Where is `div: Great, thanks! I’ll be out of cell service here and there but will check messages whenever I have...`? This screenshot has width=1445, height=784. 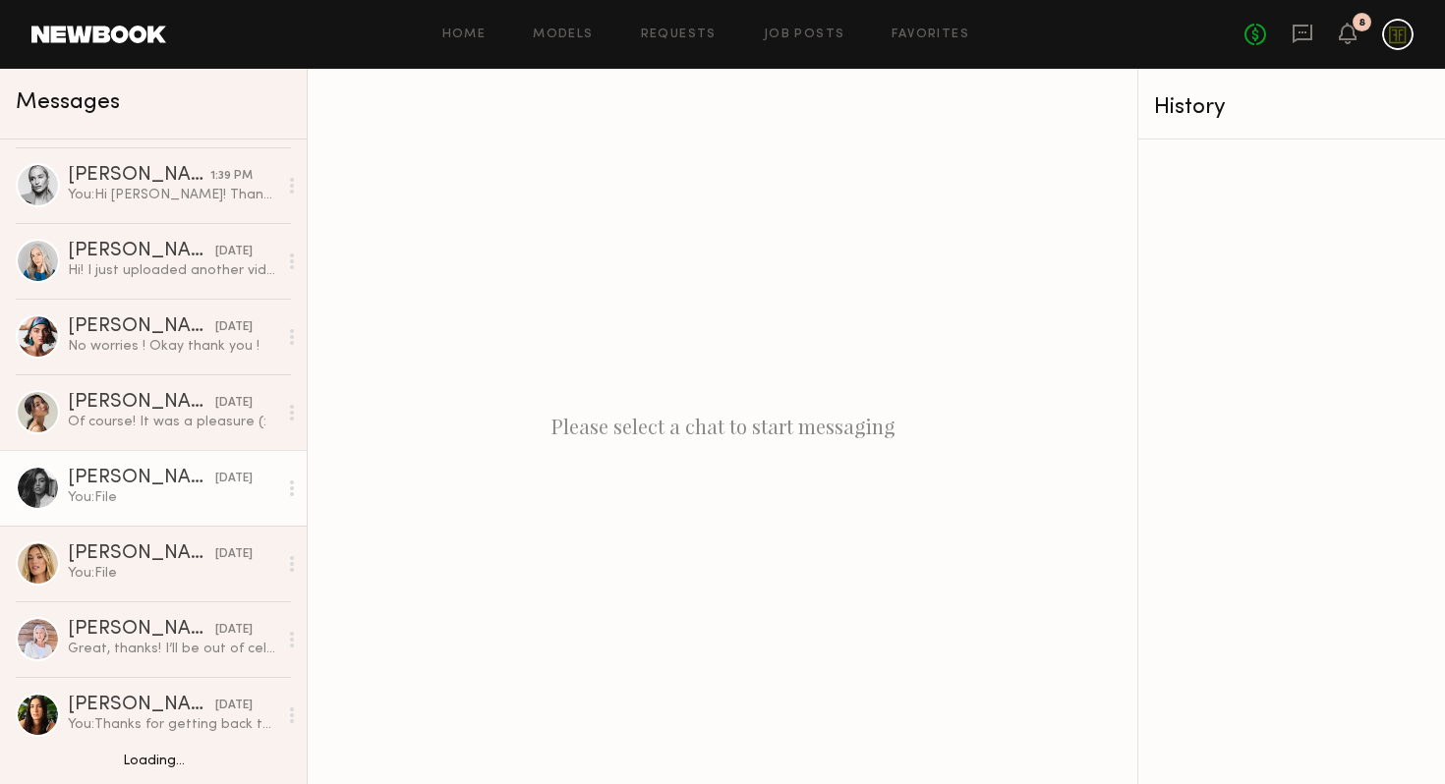
div: Great, thanks! I’ll be out of cell service here and there but will check messages whenever I have... is located at coordinates (172, 649).